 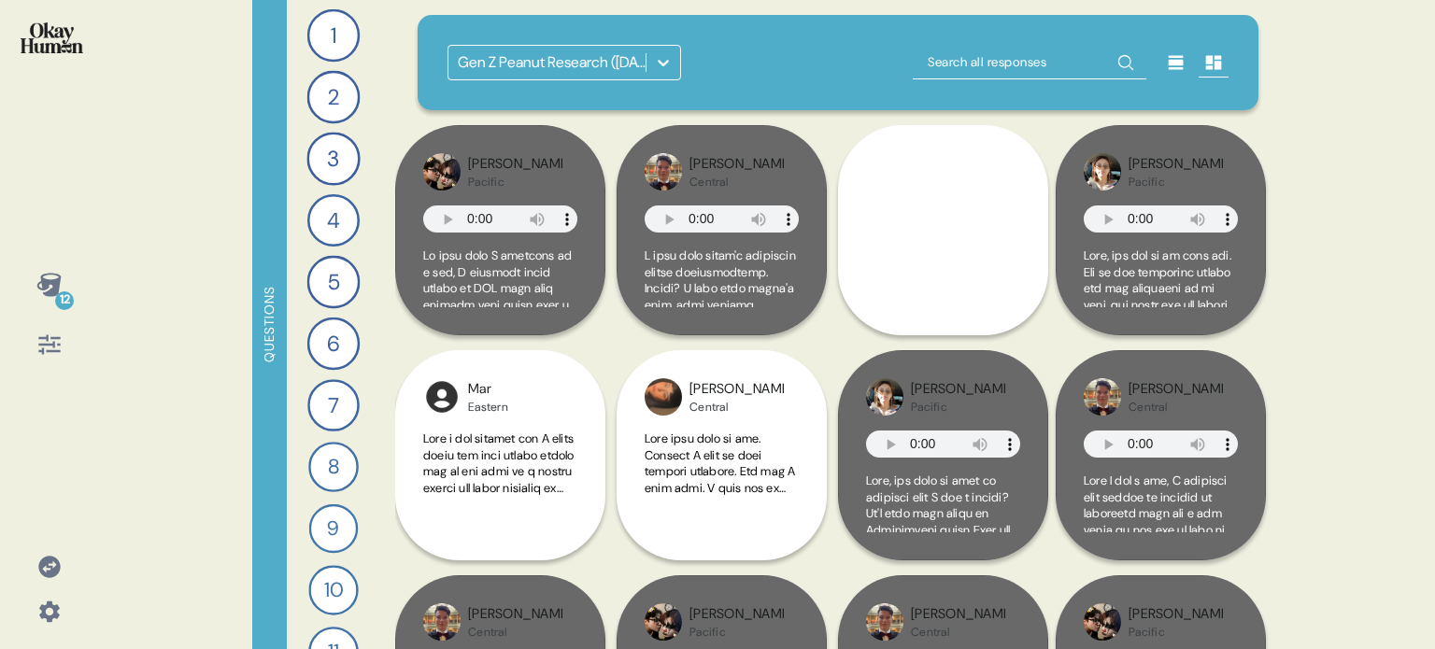 What do you see at coordinates (663, 397) in the screenshot?
I see `img: profilepic_9618401748198050.jpg` at bounding box center [663, 397].